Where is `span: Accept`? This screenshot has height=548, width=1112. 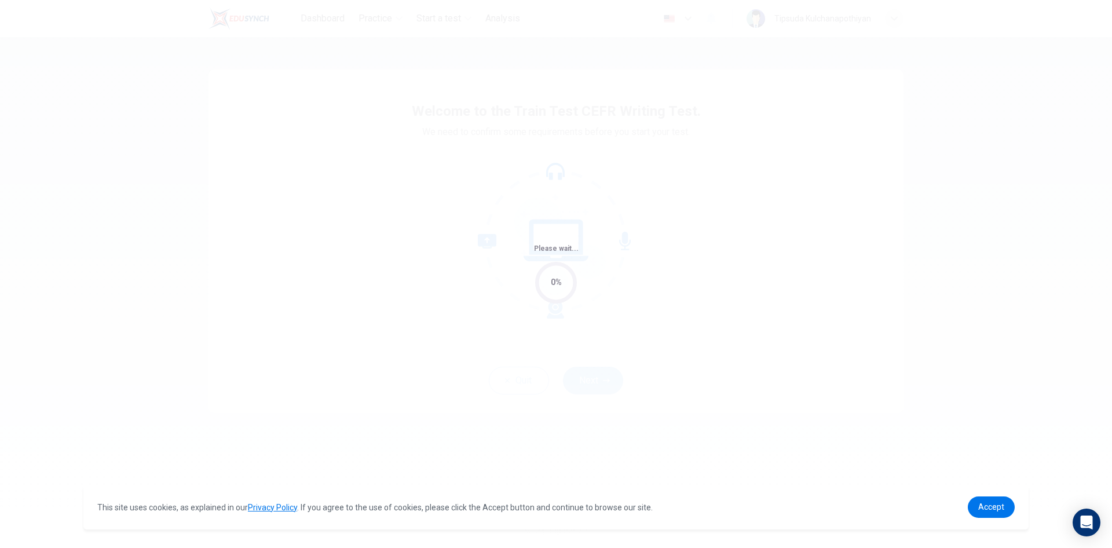 span: Accept is located at coordinates (991, 507).